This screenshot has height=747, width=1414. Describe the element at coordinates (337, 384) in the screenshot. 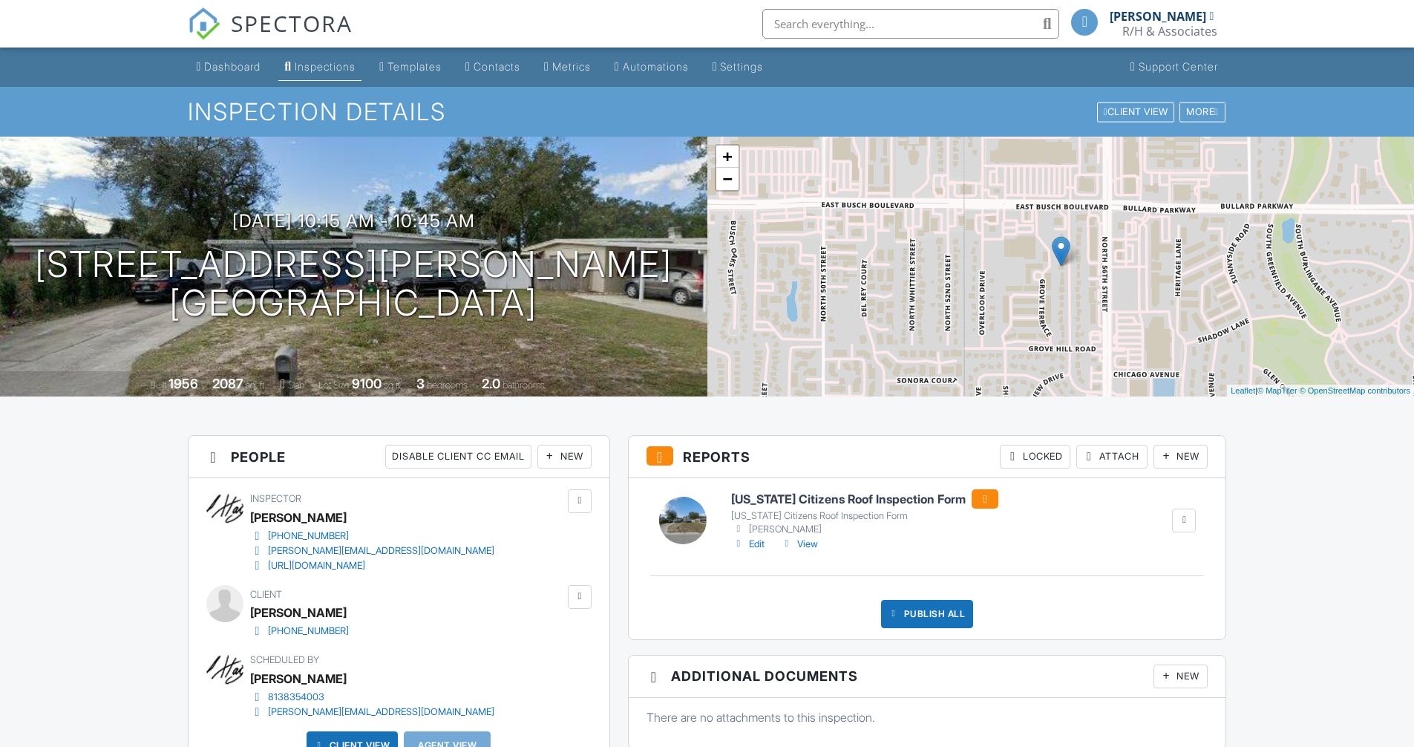

I see `span: Lot Size` at that location.